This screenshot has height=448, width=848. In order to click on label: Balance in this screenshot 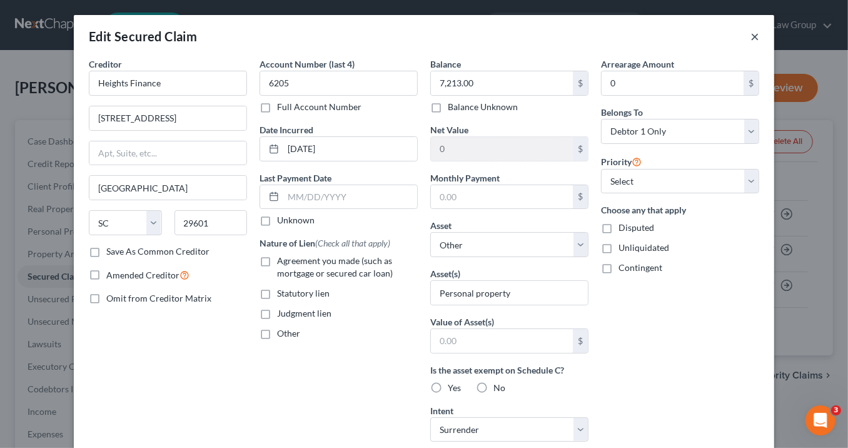, I will do `click(445, 64)`.